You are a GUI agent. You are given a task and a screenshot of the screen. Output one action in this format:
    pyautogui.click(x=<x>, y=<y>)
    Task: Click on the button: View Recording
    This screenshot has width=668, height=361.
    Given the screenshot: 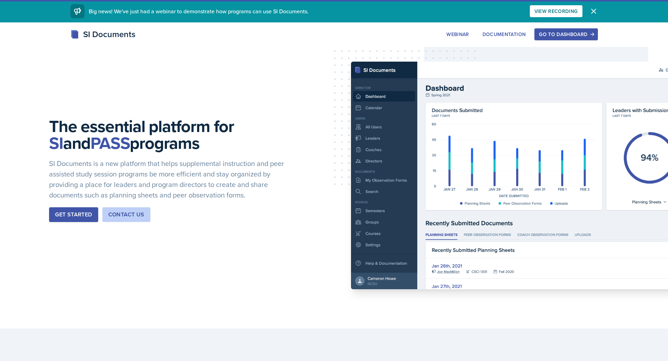 What is the action you would take?
    pyautogui.click(x=556, y=11)
    